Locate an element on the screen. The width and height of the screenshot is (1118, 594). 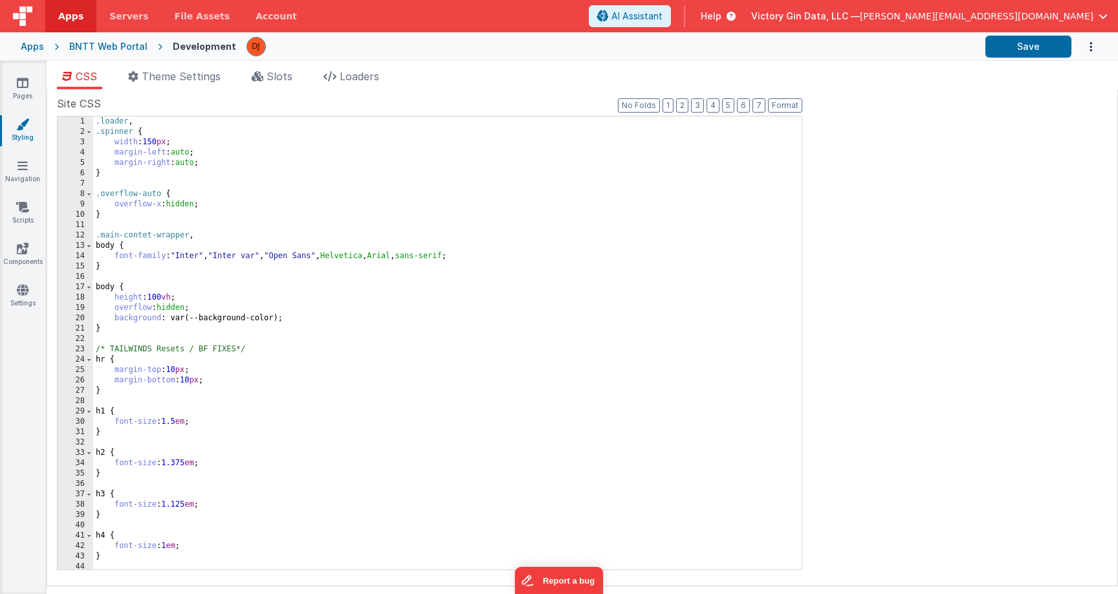
span: Victory Gin Data, LLC — is located at coordinates (806, 16).